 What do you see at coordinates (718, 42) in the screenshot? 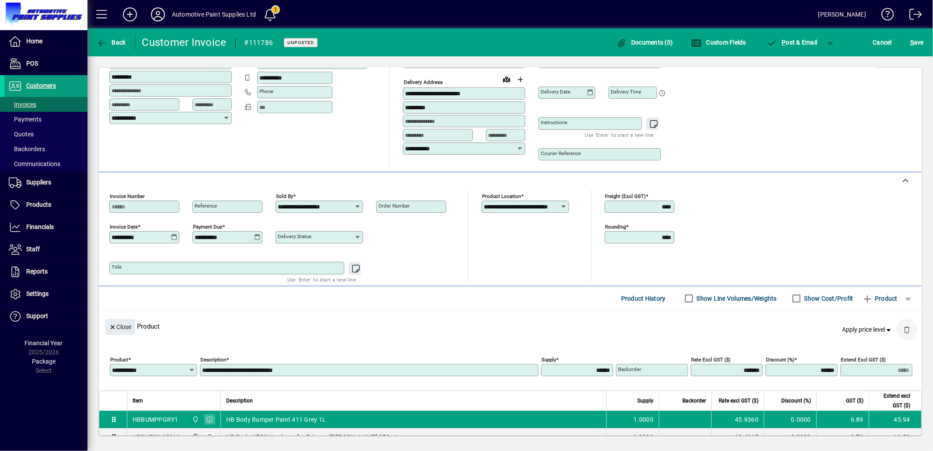
I see `button: Custom Fields` at bounding box center [718, 42].